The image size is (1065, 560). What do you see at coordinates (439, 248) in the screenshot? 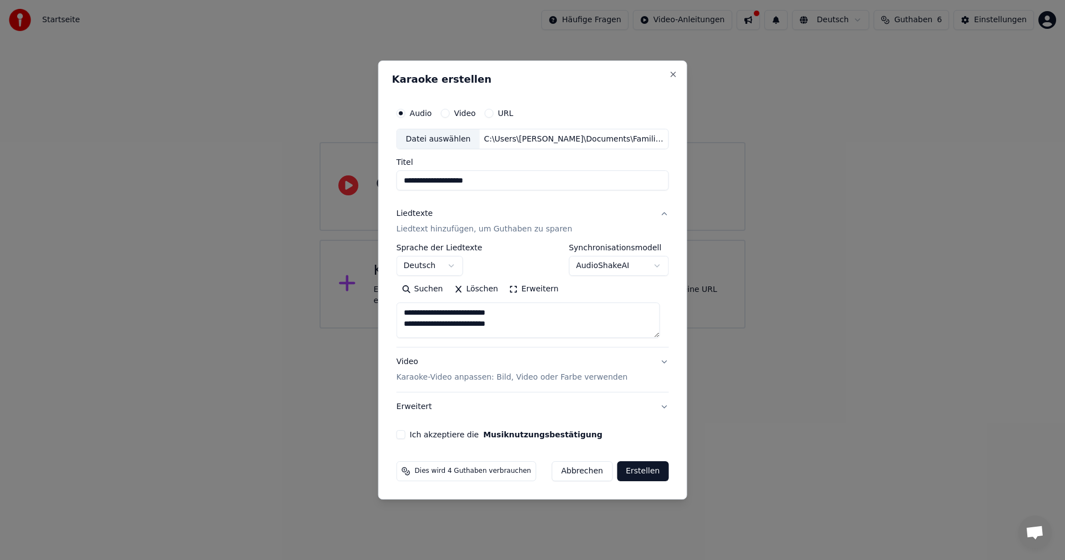
I see `label: Sprache der Liedtexte` at bounding box center [439, 248].